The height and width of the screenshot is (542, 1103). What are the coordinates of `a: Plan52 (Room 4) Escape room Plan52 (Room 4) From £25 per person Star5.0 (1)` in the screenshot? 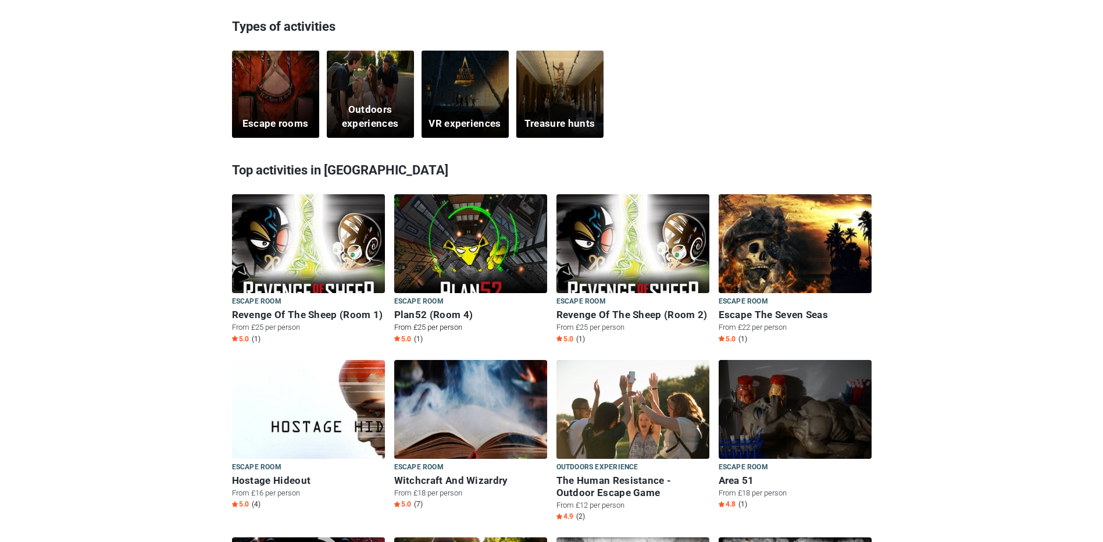 It's located at (470, 270).